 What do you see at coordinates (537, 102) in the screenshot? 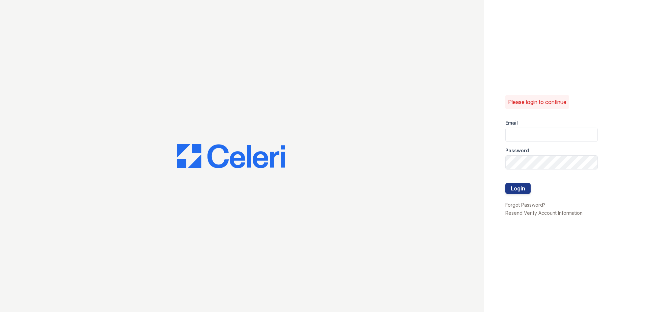
I see `p: Please login to continue` at bounding box center [537, 102].